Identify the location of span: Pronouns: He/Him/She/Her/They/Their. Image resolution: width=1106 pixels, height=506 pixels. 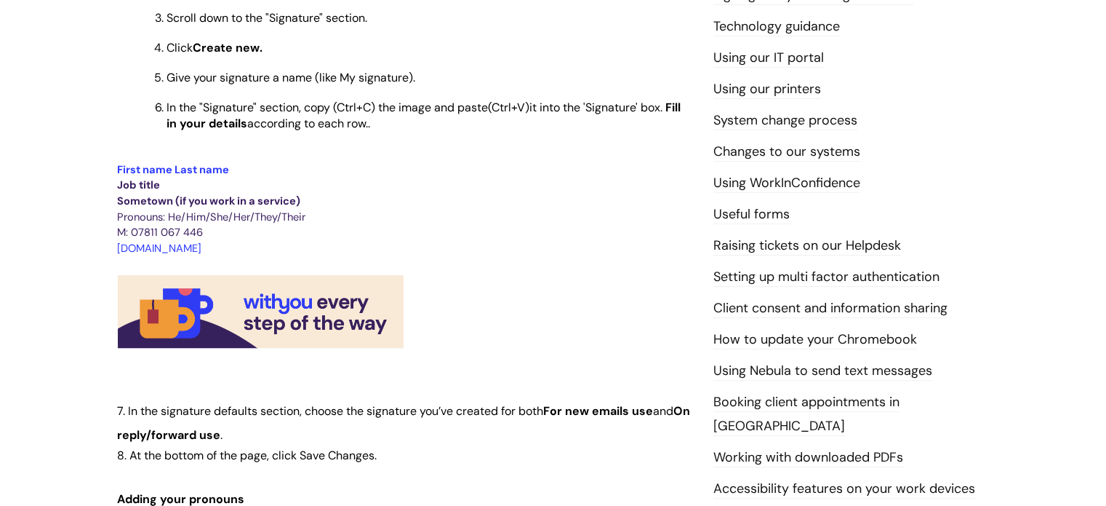
(211, 217).